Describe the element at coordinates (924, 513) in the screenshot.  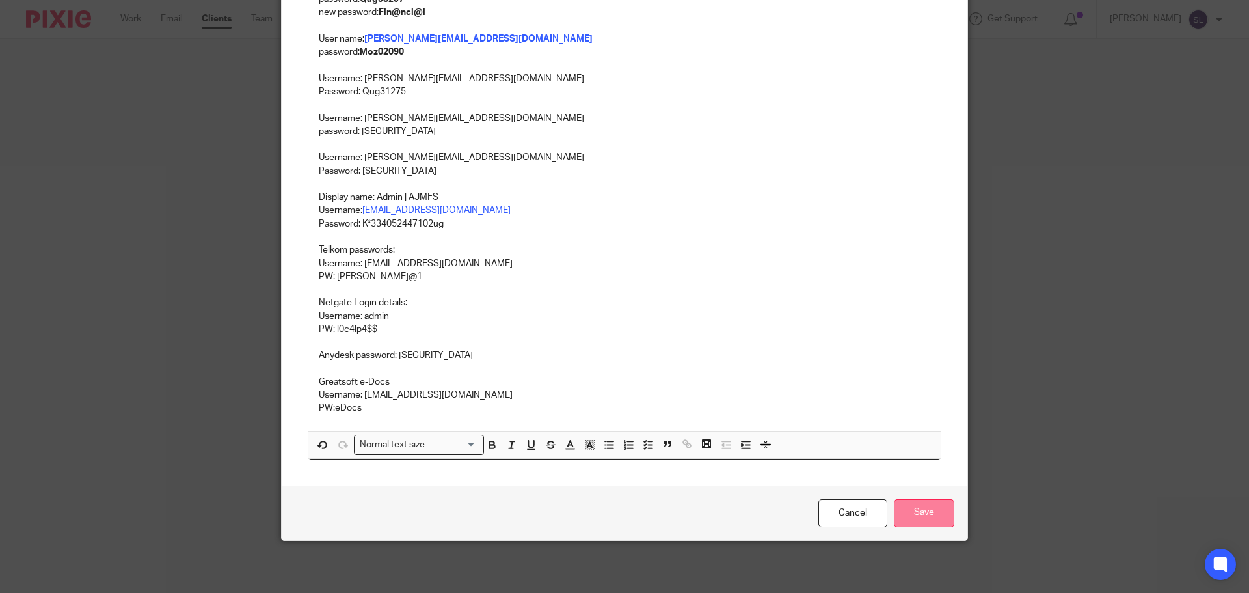
I see `input: Save` at that location.